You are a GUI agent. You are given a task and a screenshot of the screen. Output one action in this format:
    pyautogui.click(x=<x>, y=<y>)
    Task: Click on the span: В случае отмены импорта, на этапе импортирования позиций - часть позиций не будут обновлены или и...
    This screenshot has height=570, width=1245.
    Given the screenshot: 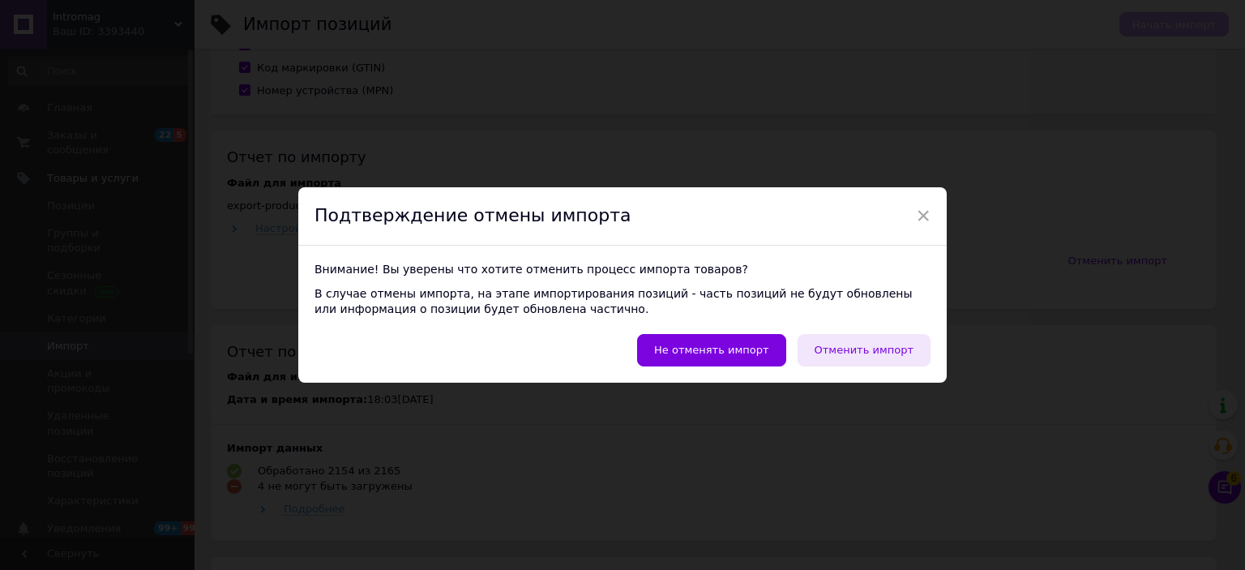 What is the action you would take?
    pyautogui.click(x=614, y=302)
    